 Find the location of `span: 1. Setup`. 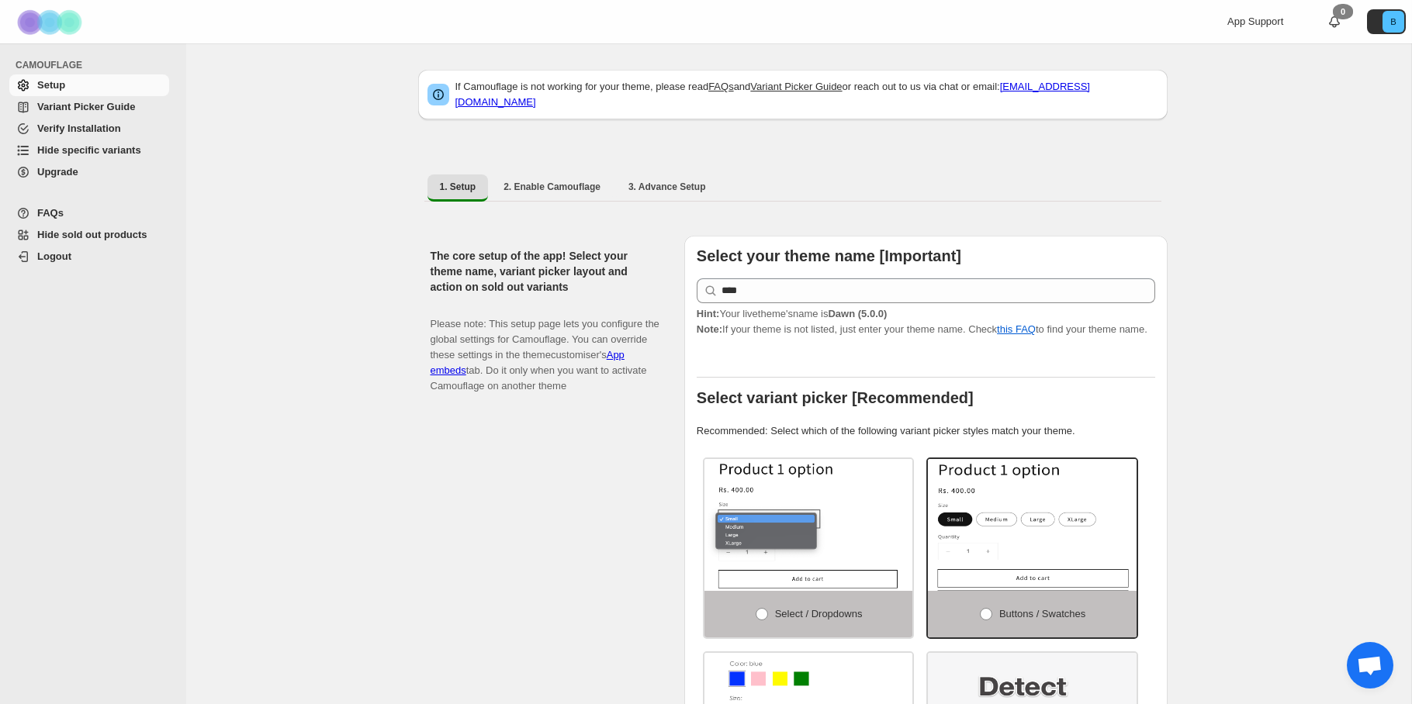

span: 1. Setup is located at coordinates (458, 187).